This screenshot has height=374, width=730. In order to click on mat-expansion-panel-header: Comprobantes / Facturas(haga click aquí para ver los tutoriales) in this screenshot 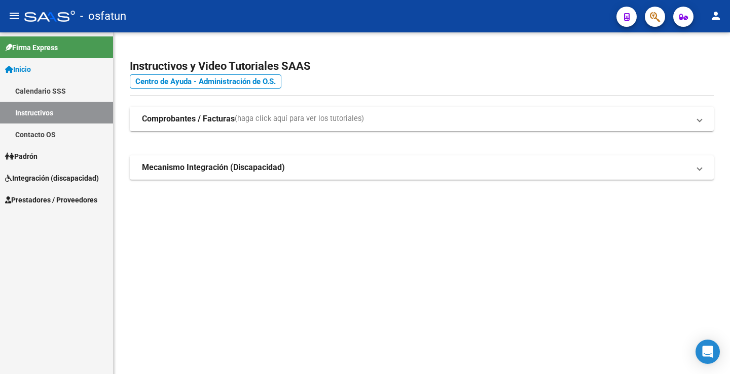, I will do `click(421, 119)`.